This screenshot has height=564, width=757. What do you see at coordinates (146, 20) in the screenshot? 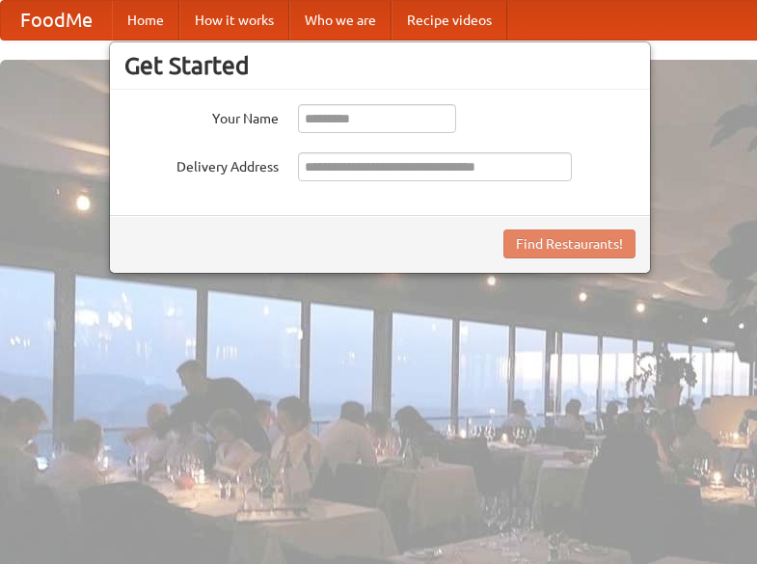
I see `a: Home` at bounding box center [146, 20].